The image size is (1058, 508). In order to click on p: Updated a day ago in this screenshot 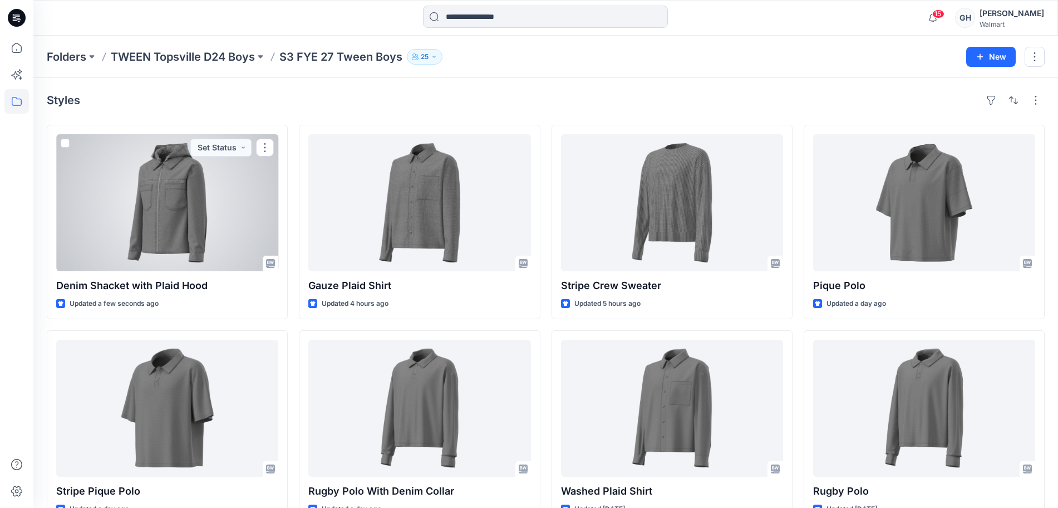, I will do `click(856, 303)`.